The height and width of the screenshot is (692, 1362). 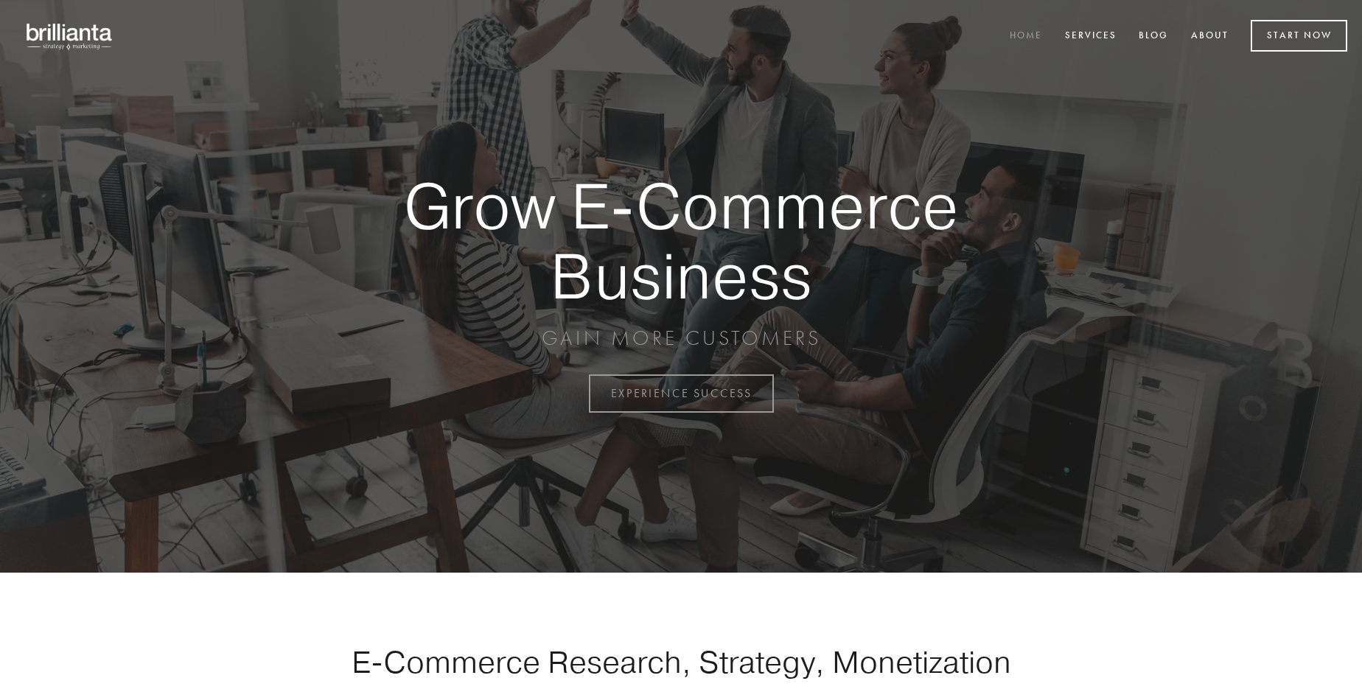 What do you see at coordinates (681, 394) in the screenshot?
I see `a: EXPERIENCE SUCCESS` at bounding box center [681, 394].